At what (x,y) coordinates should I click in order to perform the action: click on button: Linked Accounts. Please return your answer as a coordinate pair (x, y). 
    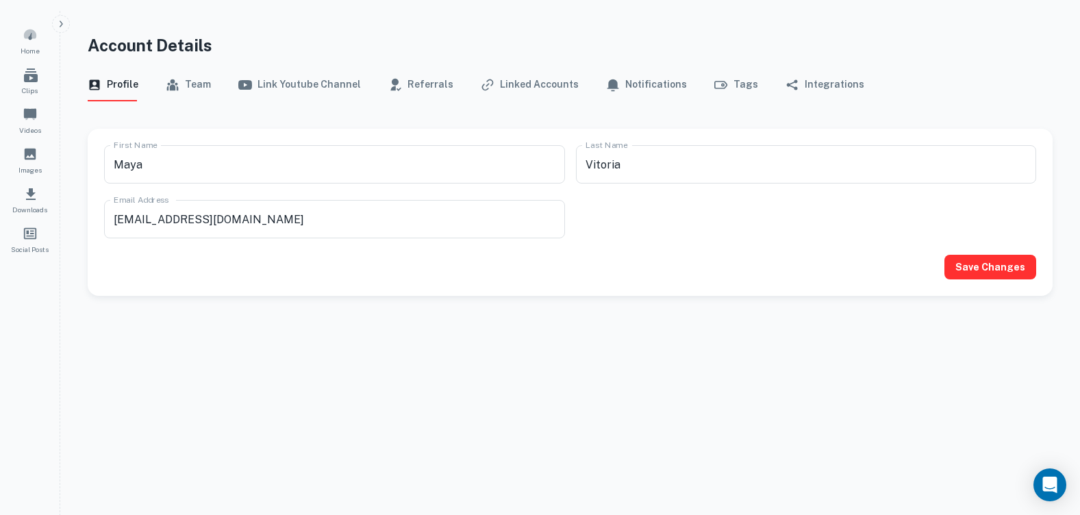
    Looking at the image, I should click on (530, 85).